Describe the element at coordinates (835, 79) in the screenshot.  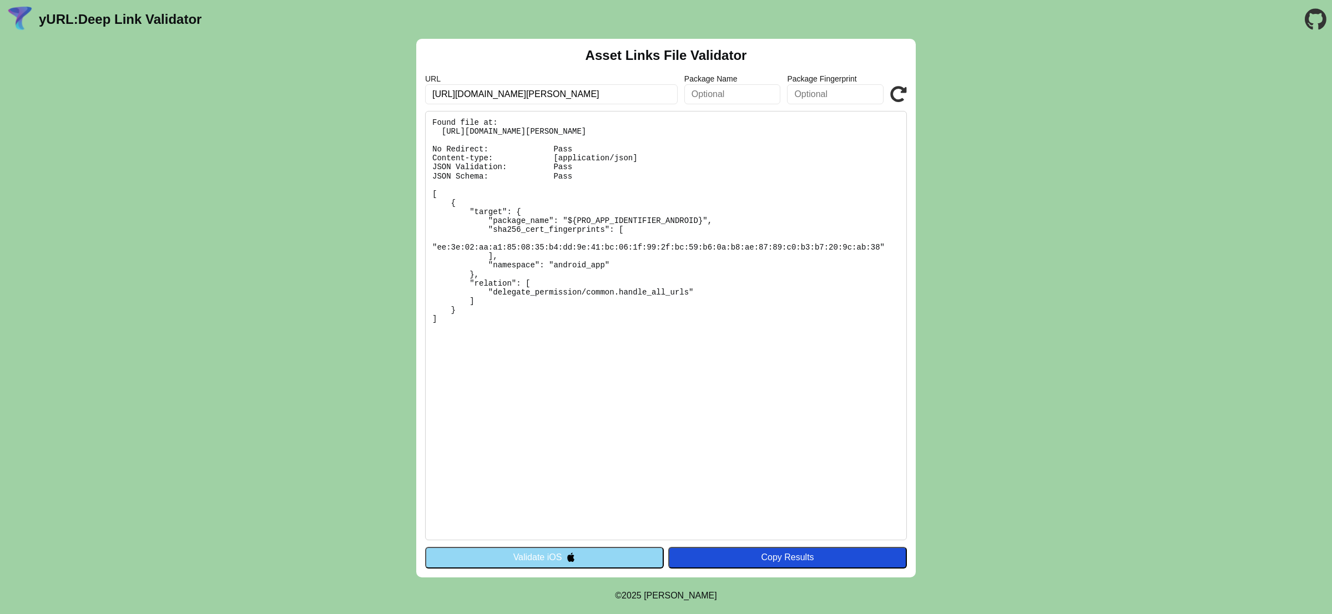
I see `label: Package Fingerprint` at that location.